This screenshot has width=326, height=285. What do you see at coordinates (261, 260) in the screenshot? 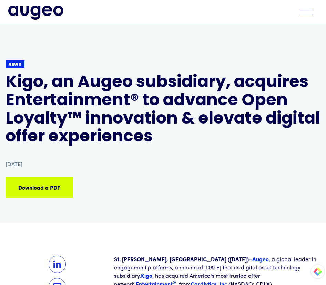
I see `a: Augeo` at bounding box center [261, 260].